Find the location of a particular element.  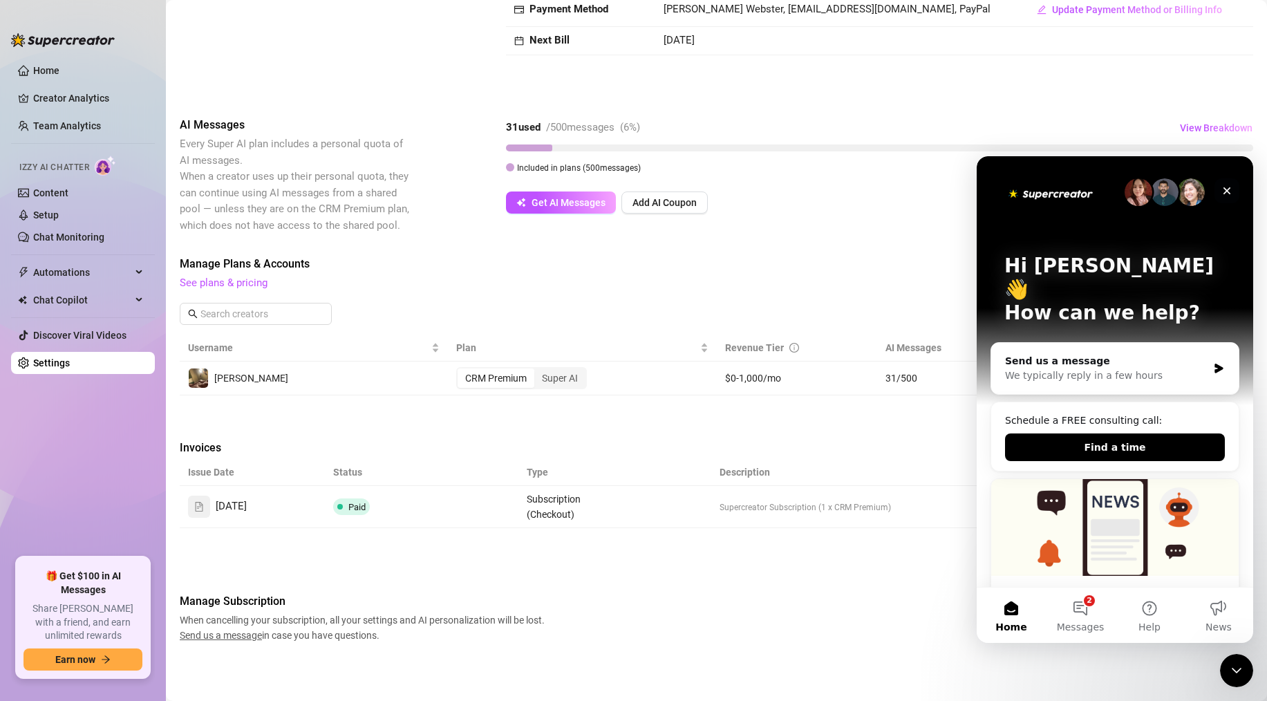

img: Profile image for Giselle is located at coordinates (162, 36).